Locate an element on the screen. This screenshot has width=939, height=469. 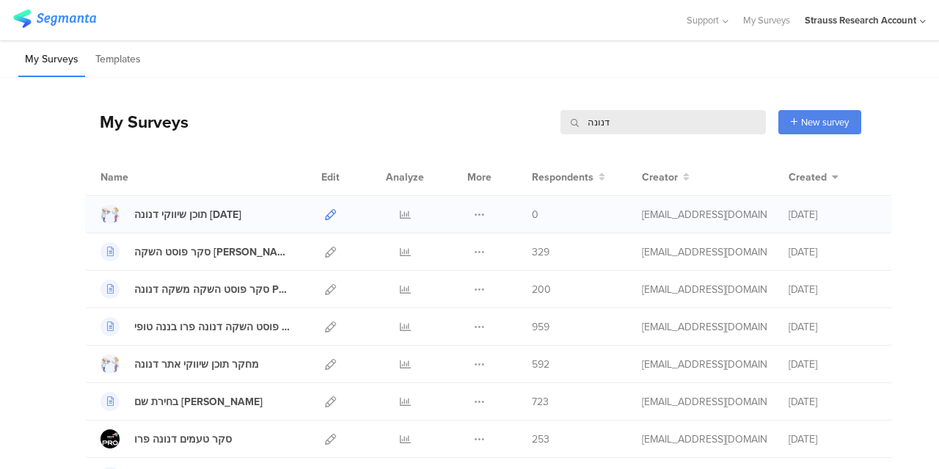
div: בחירת שם דנונה בר is located at coordinates (198, 401).